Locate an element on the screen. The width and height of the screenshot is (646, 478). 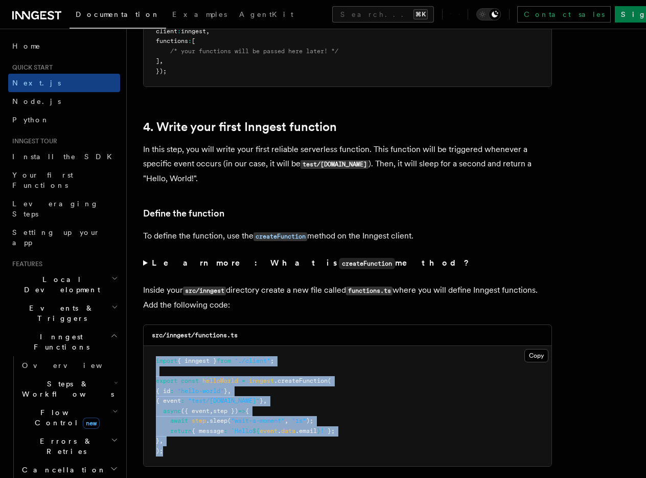
button: Inngest Functions is located at coordinates (64, 342).